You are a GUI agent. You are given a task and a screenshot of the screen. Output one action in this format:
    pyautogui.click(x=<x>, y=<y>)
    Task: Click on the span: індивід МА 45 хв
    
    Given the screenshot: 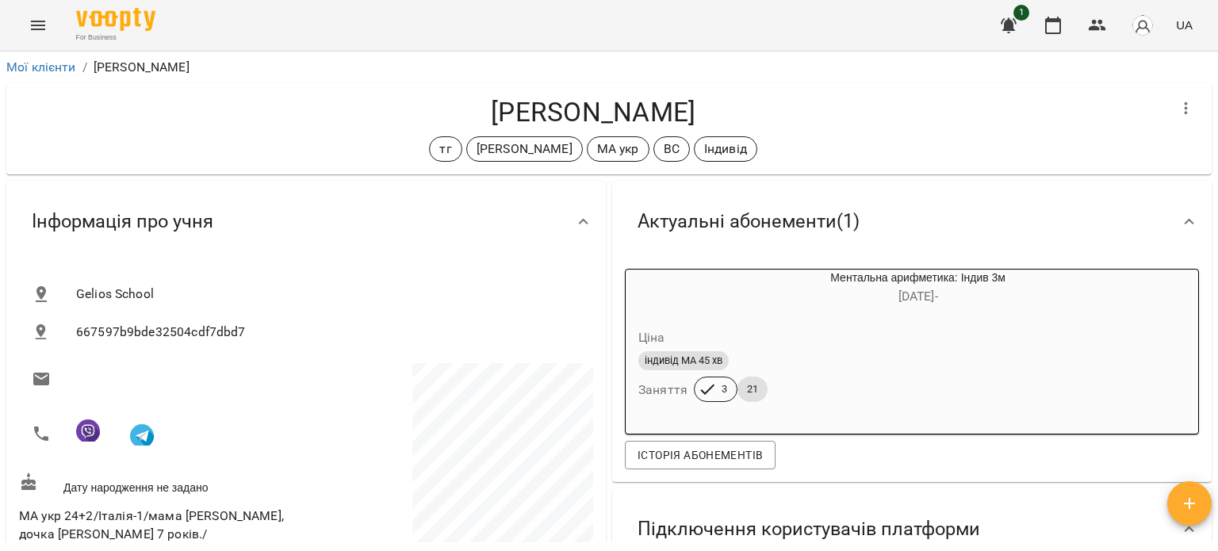 What is the action you would take?
    pyautogui.click(x=683, y=361)
    